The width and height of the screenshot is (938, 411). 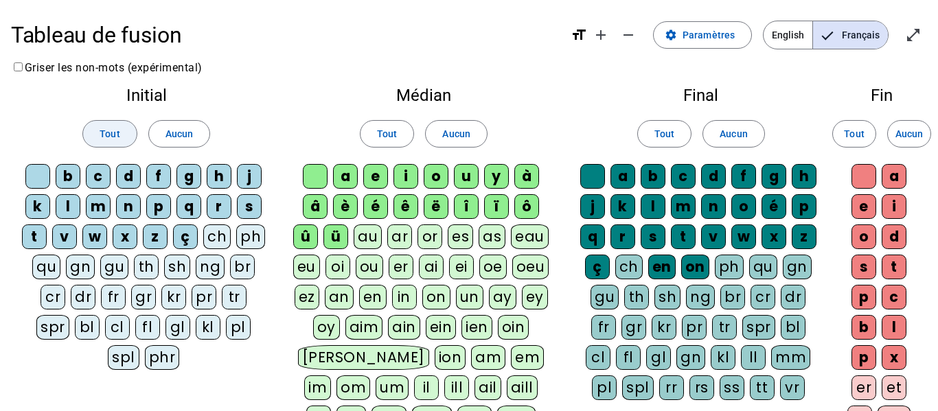 What do you see at coordinates (894, 237) in the screenshot?
I see `div: d` at bounding box center [894, 237].